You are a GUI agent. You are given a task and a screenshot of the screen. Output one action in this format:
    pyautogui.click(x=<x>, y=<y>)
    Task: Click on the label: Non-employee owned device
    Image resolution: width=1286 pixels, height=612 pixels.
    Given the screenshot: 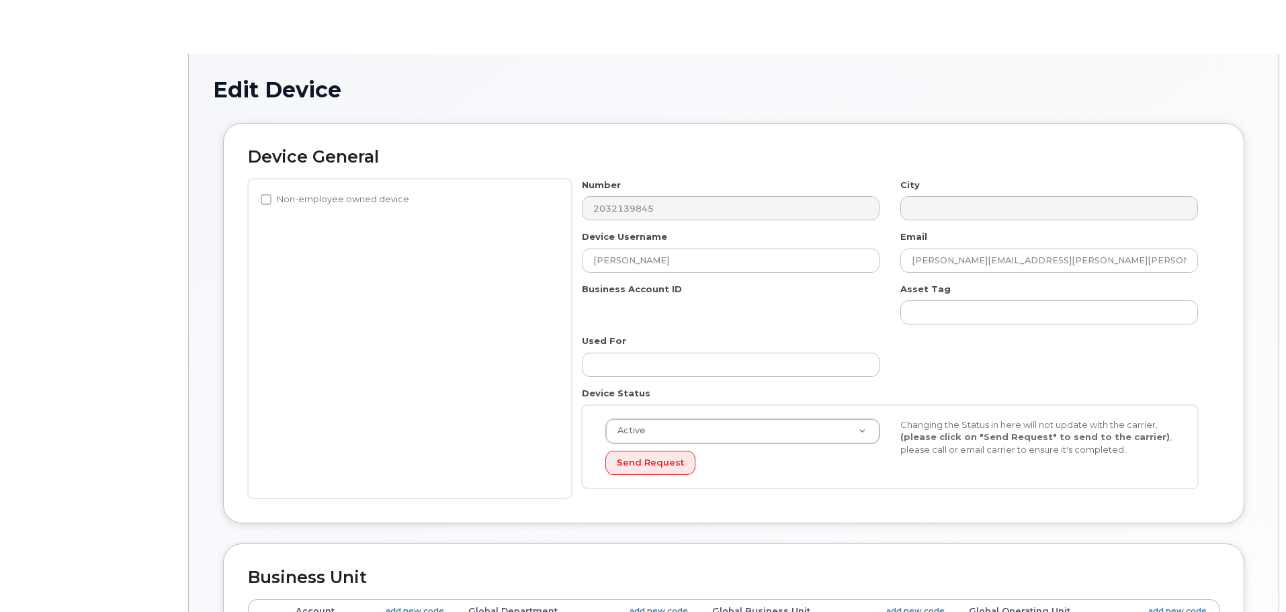 What is the action you would take?
    pyautogui.click(x=335, y=200)
    